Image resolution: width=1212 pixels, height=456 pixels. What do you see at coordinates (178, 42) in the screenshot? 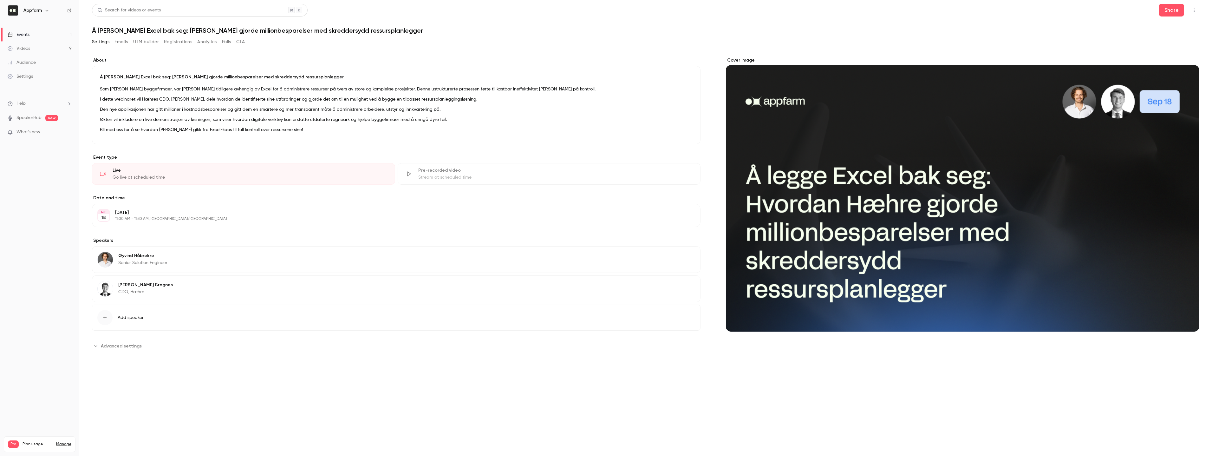
I see `button: Registrations` at bounding box center [178, 42].